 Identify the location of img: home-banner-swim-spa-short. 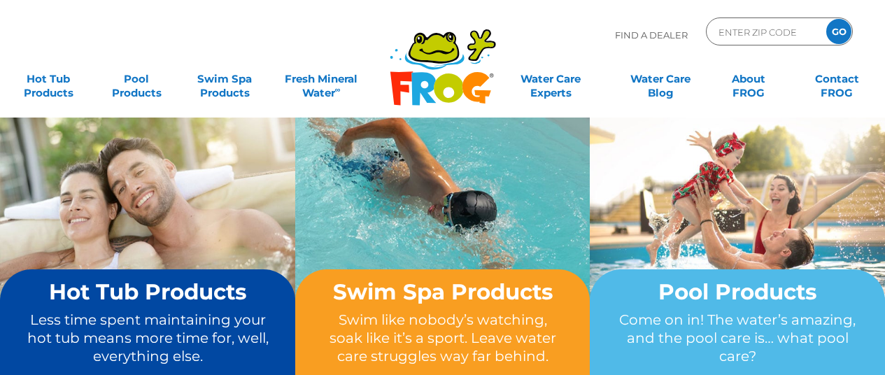
(443, 227).